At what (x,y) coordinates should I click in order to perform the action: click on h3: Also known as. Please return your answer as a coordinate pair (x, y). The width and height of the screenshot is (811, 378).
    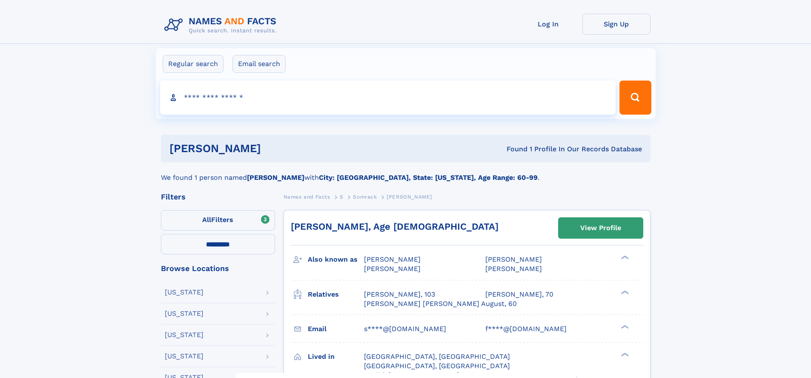
    Looking at the image, I should click on (336, 259).